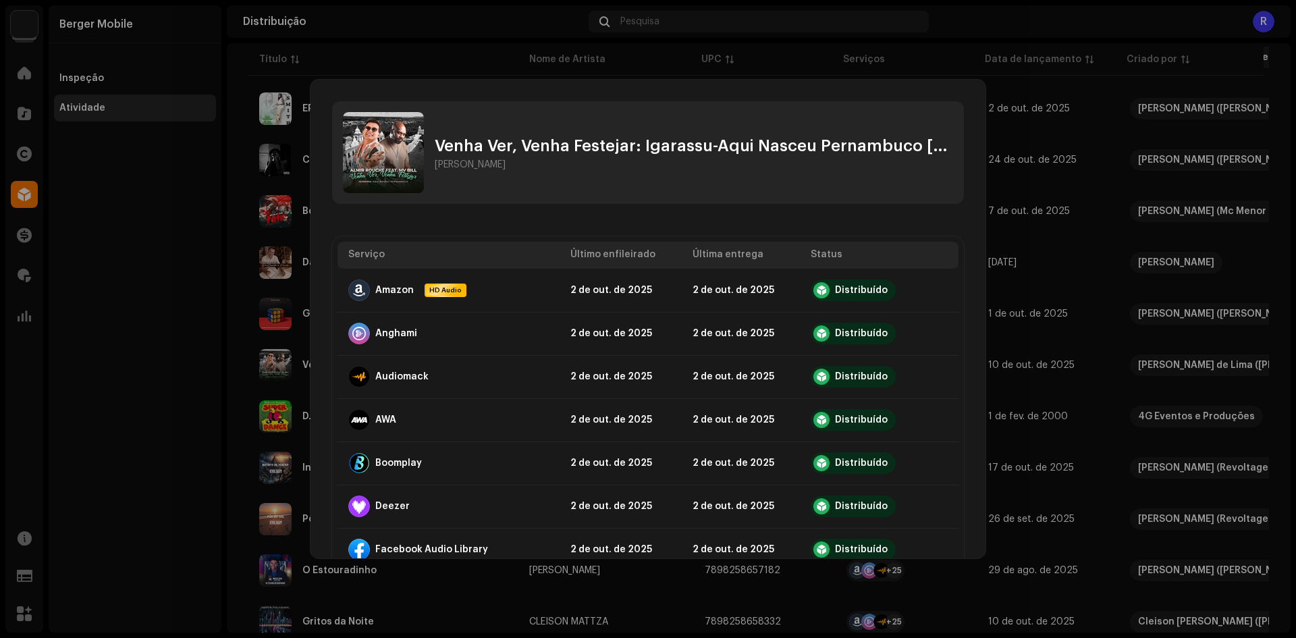  I want to click on td: Boomplay, so click(448, 463).